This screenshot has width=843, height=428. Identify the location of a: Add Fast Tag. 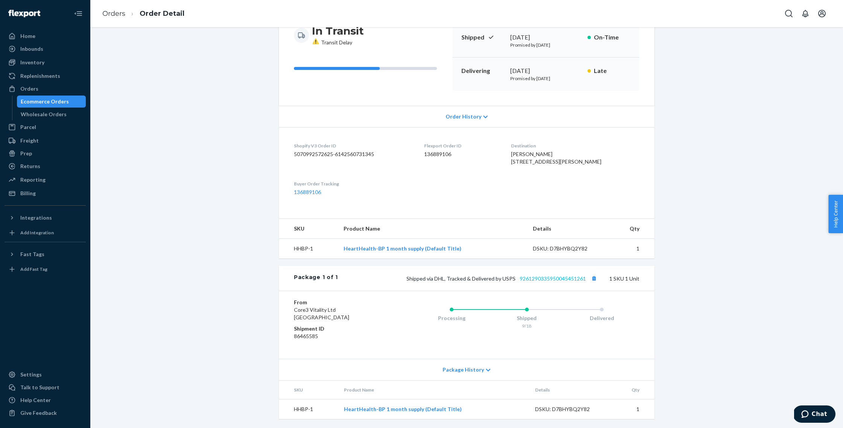
(45, 269).